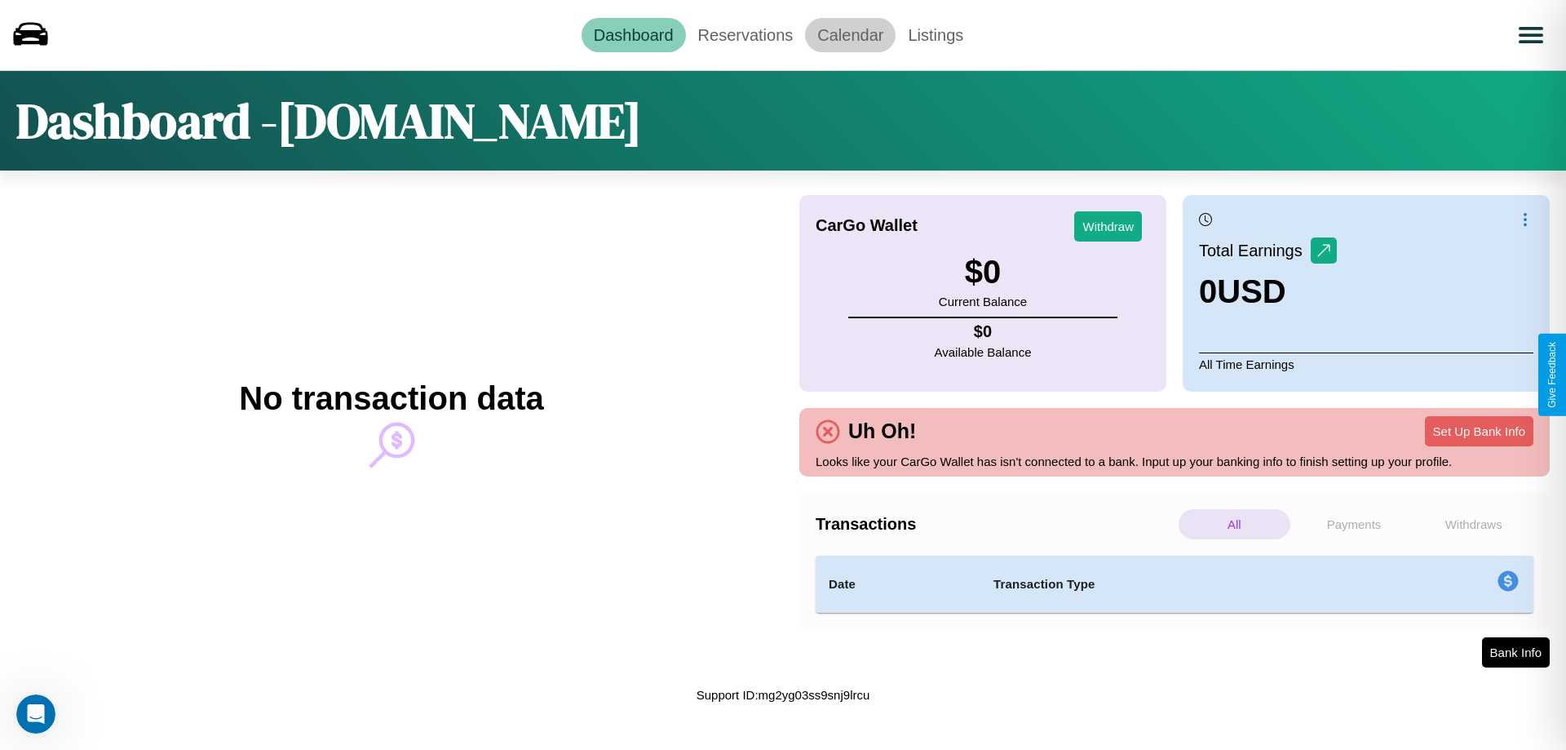 Image resolution: width=1566 pixels, height=750 pixels. What do you see at coordinates (746, 35) in the screenshot?
I see `a: Reservations` at bounding box center [746, 35].